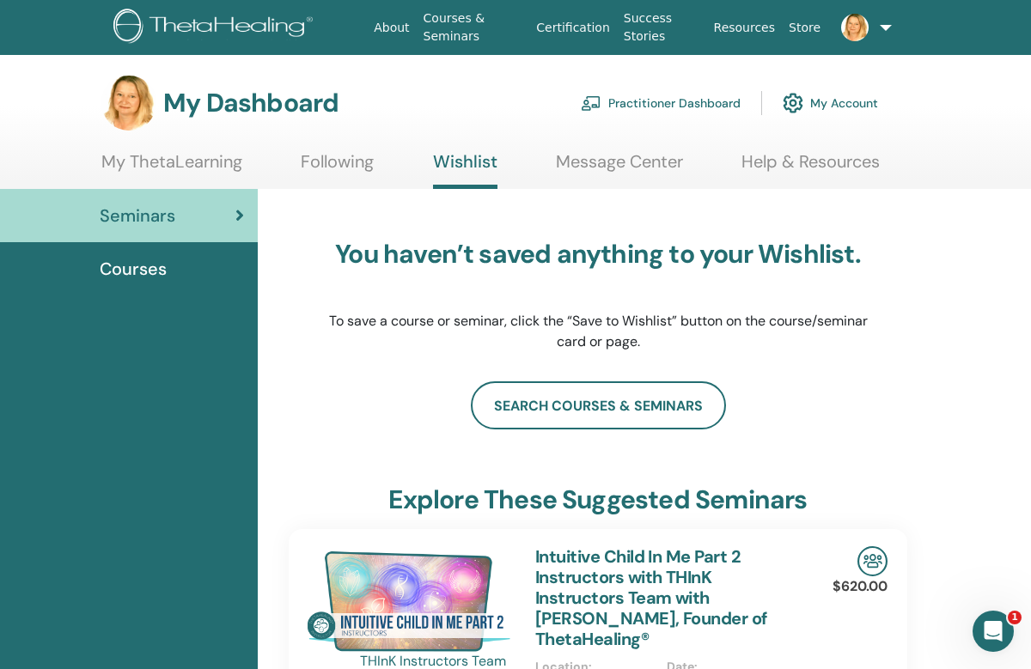 The image size is (1031, 669). Describe the element at coordinates (391, 27) in the screenshot. I see `a: About` at that location.